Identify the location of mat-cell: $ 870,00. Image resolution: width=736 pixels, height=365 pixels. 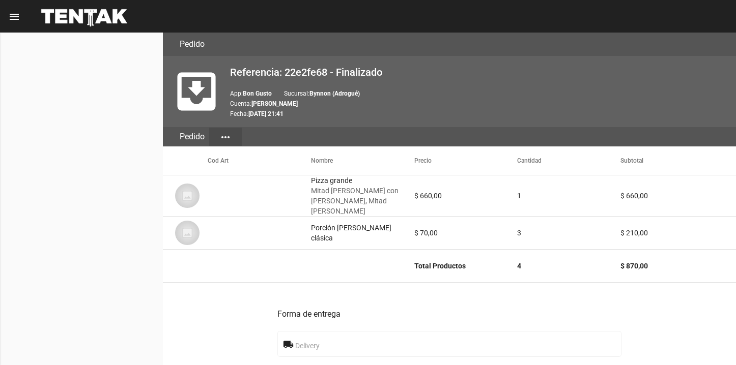
(678, 266).